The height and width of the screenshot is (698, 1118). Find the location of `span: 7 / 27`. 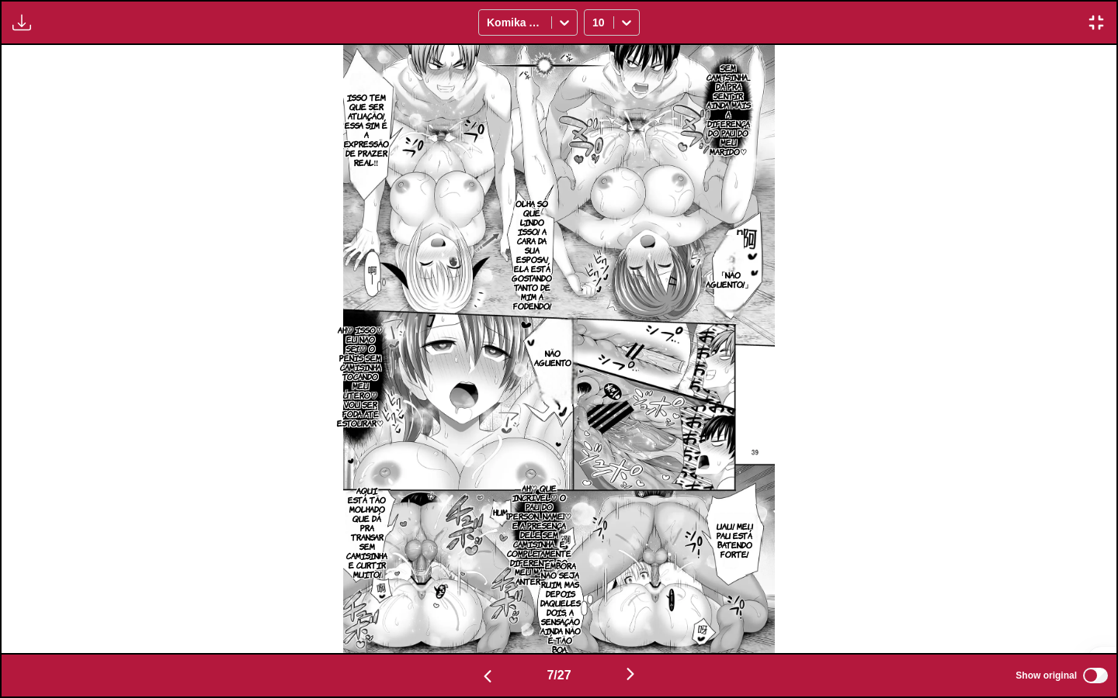

span: 7 / 27 is located at coordinates (558, 676).